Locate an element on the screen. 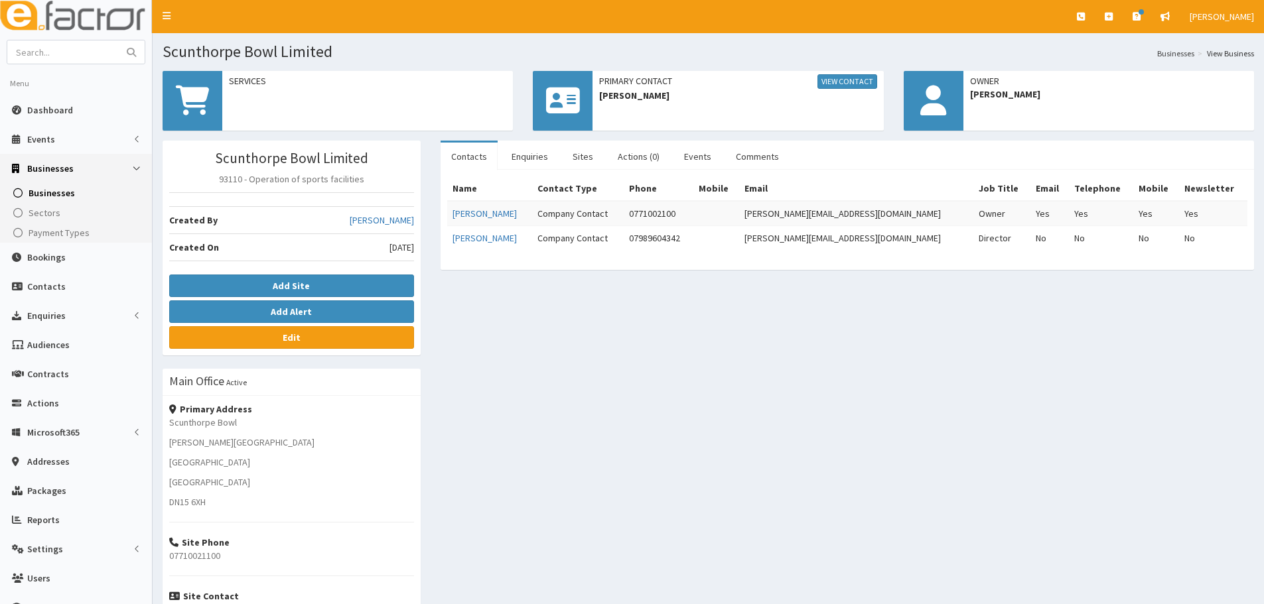  a: Sites is located at coordinates (582, 157).